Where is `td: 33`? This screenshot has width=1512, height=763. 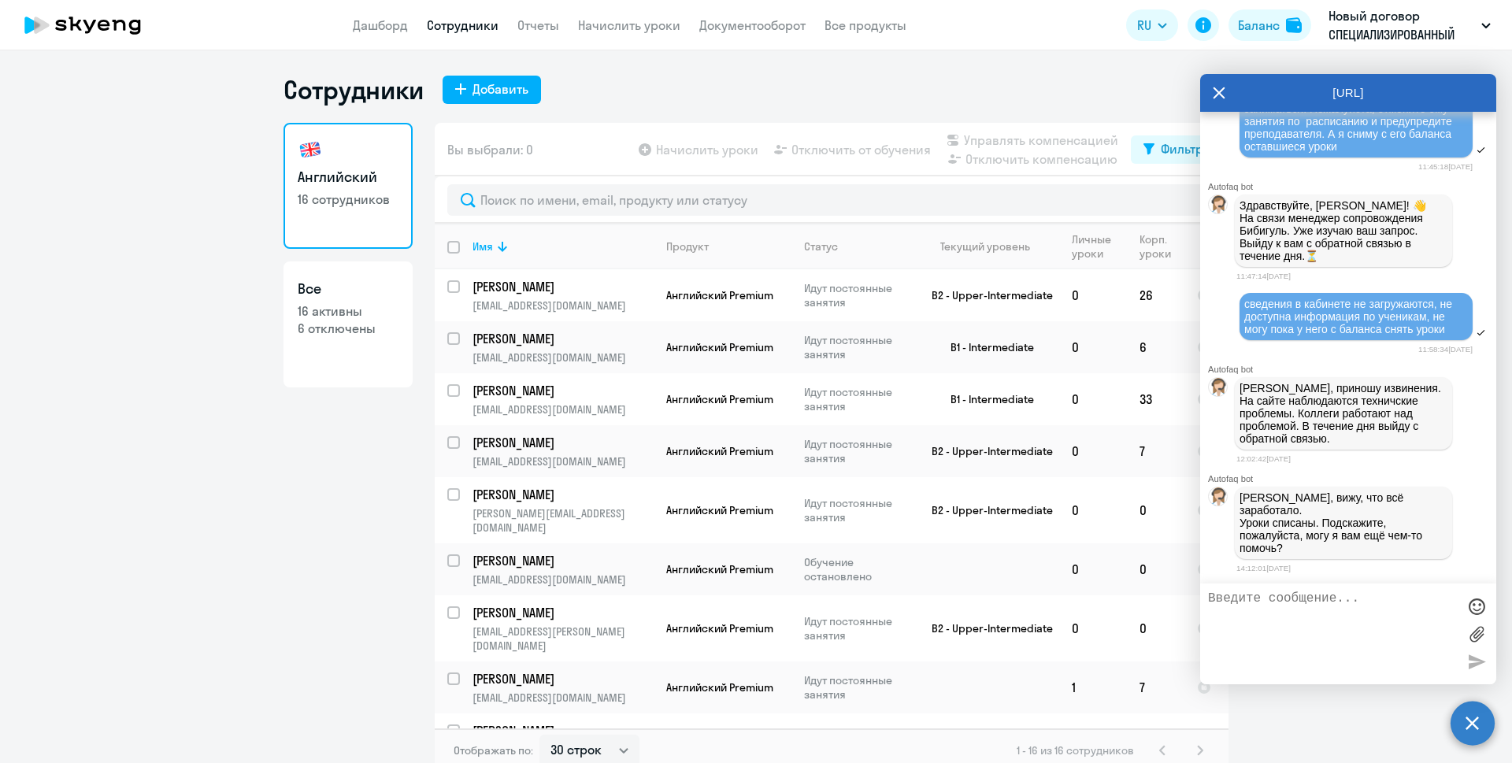 td: 33 is located at coordinates (1156, 399).